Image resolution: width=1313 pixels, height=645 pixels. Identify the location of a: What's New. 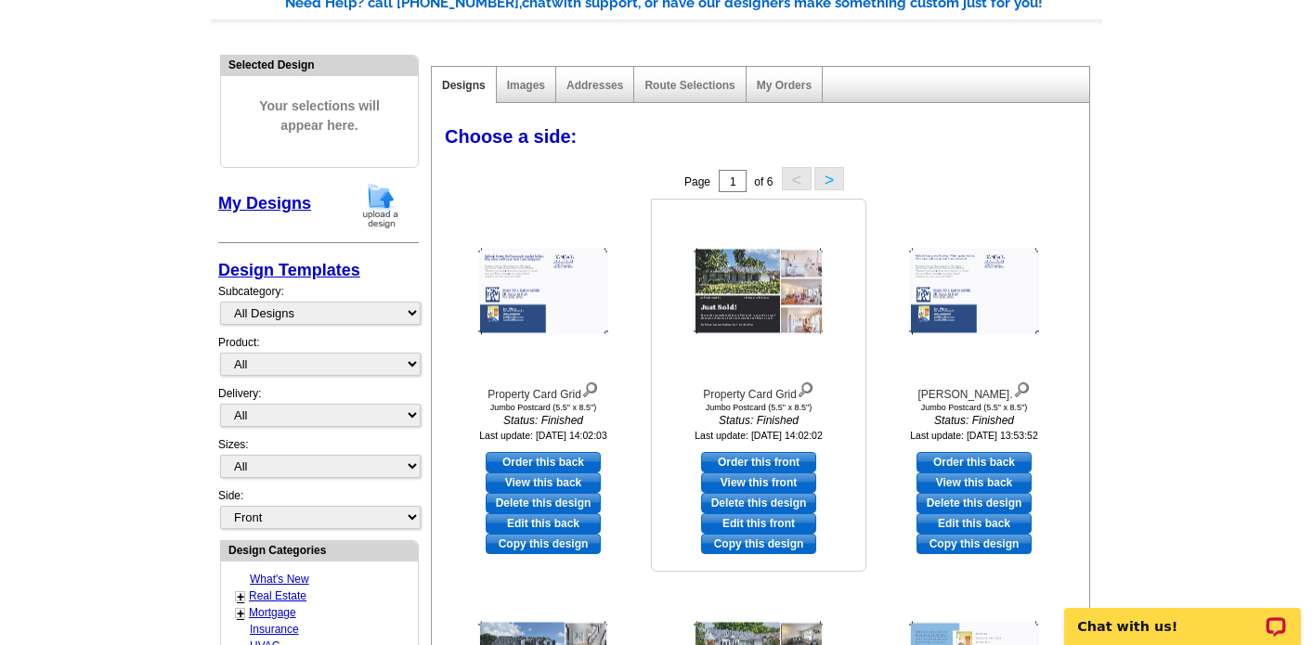
(280, 579).